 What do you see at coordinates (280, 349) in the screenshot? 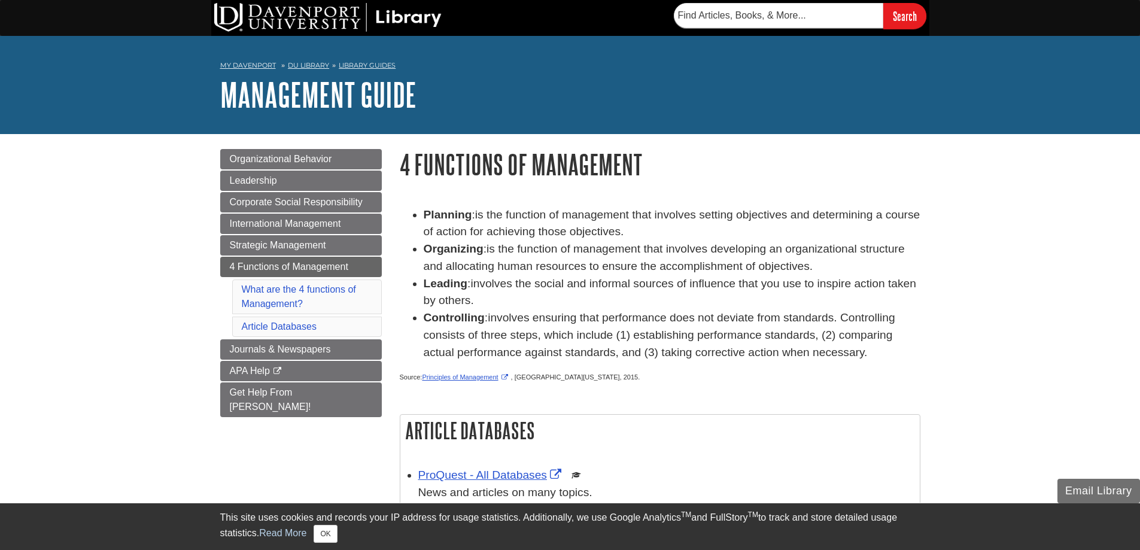
I see `span: Journals & Newspapers` at bounding box center [280, 349].